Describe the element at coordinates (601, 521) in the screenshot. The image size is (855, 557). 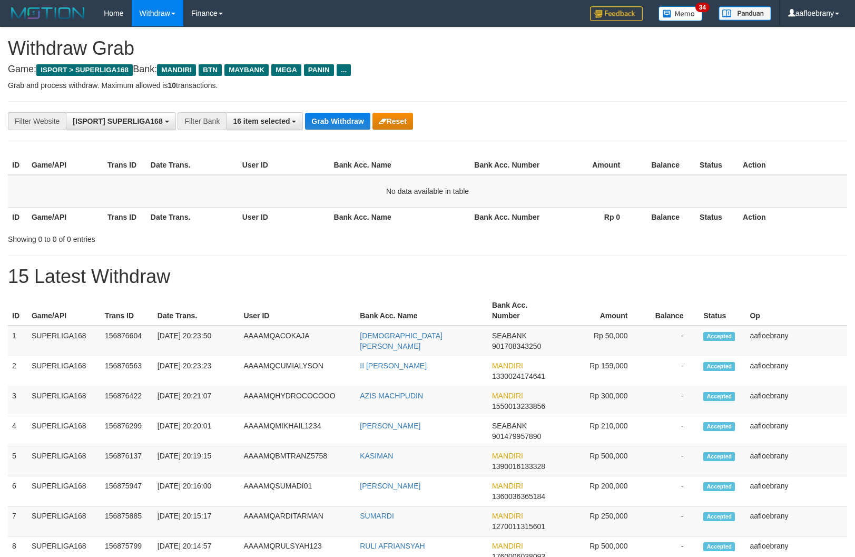
I see `td: Rp 250,000` at that location.